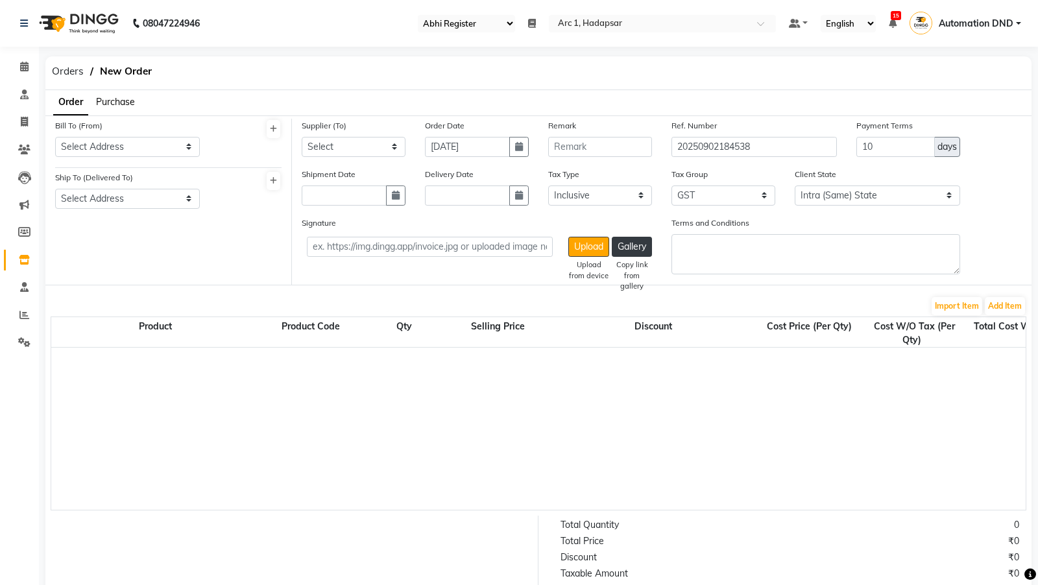 This screenshot has height=585, width=1038. What do you see at coordinates (694, 126) in the screenshot?
I see `label: Ref. Number` at bounding box center [694, 126].